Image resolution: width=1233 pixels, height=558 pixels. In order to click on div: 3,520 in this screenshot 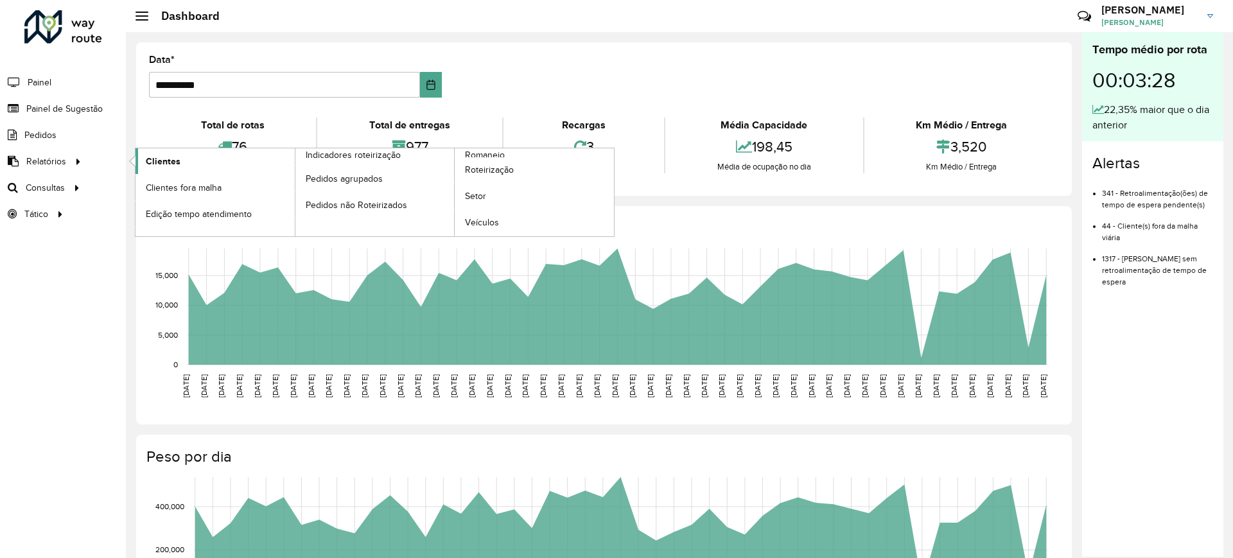, I will do `click(961, 146)`.